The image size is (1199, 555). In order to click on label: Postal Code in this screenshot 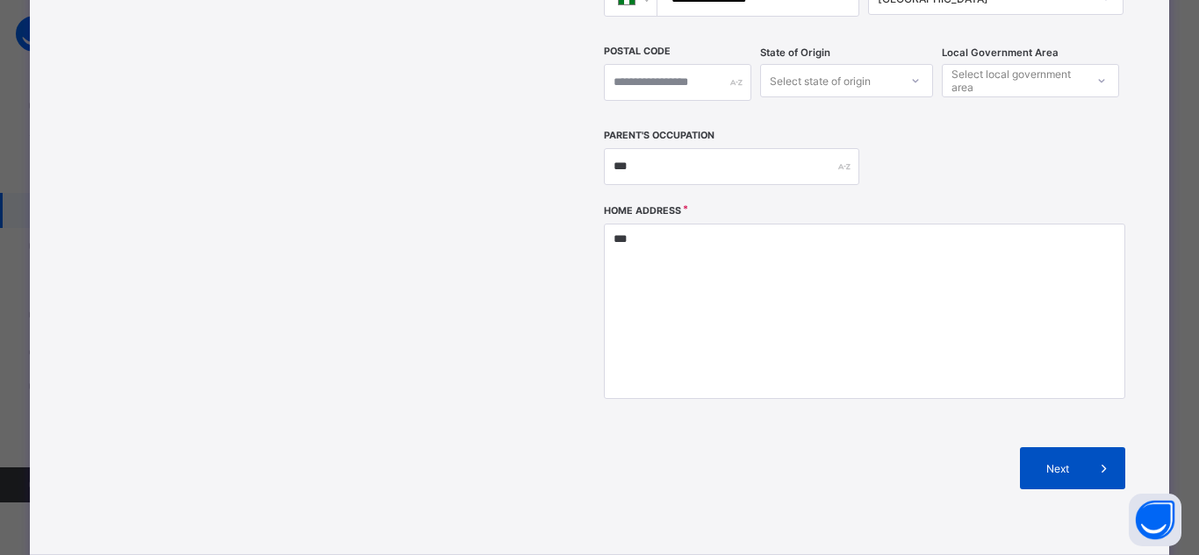, I will do `click(637, 51)`.